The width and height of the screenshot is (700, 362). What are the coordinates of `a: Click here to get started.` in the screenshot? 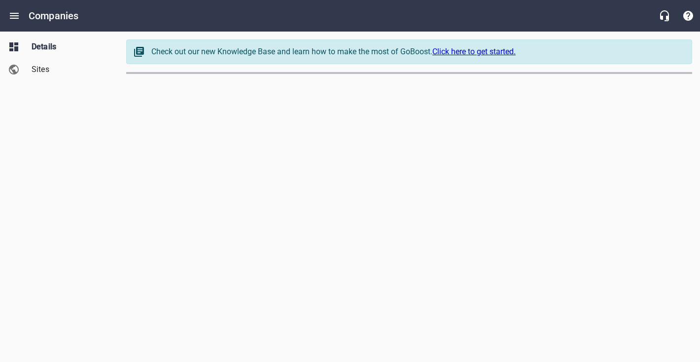 It's located at (474, 51).